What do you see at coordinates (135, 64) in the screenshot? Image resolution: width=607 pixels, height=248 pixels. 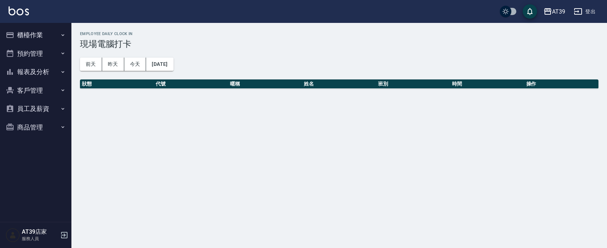 I see `button: 今天` at bounding box center [135, 64].